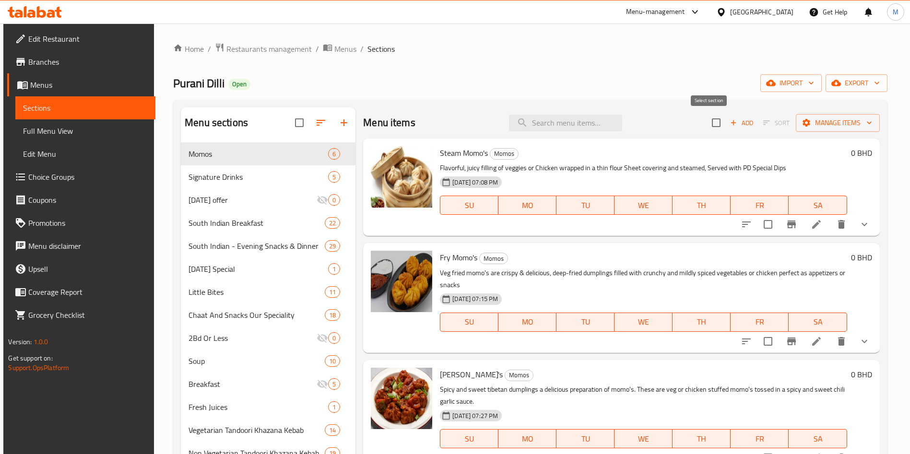  Describe the element at coordinates (85, 108) in the screenshot. I see `a: Sections` at that location.